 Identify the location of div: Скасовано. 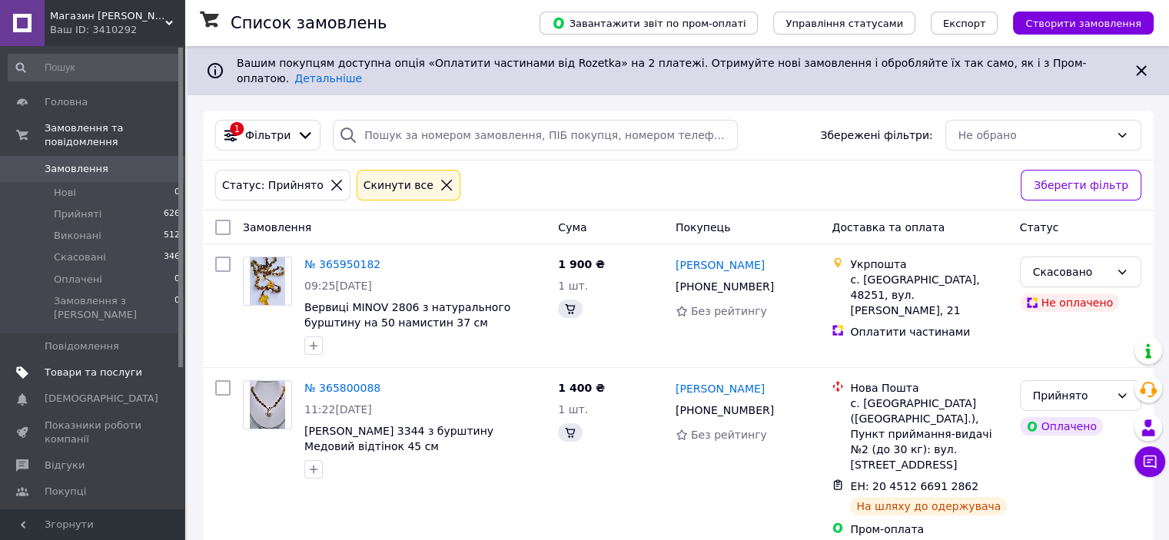
(1072, 272).